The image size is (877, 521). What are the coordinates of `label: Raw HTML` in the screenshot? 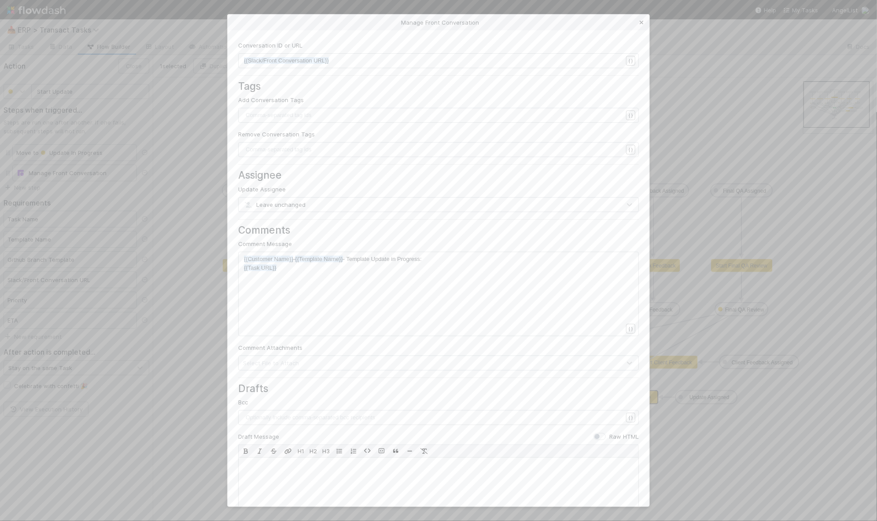 It's located at (624, 437).